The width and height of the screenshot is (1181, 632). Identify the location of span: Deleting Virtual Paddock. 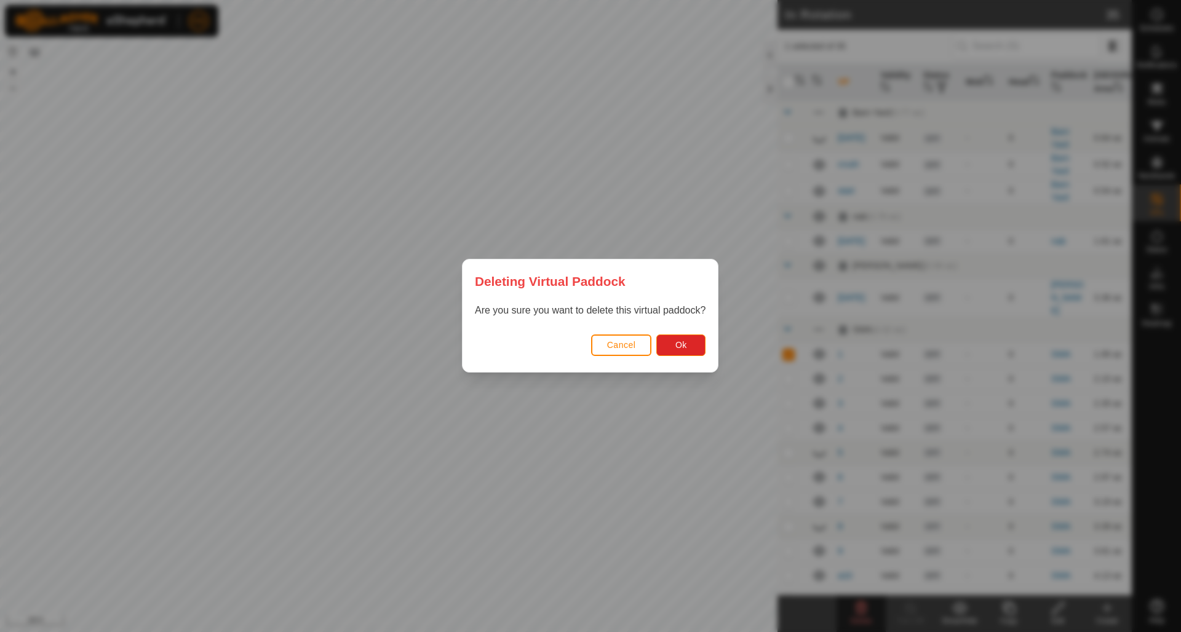
(550, 281).